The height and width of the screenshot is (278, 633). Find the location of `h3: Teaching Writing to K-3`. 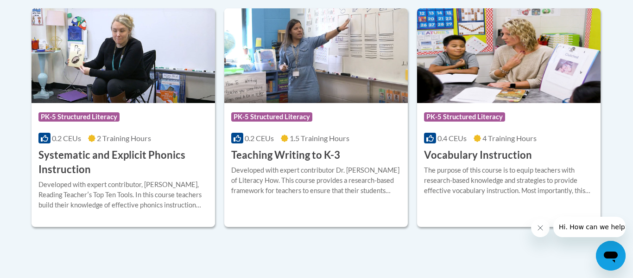

h3: Teaching Writing to K-3 is located at coordinates (286, 155).